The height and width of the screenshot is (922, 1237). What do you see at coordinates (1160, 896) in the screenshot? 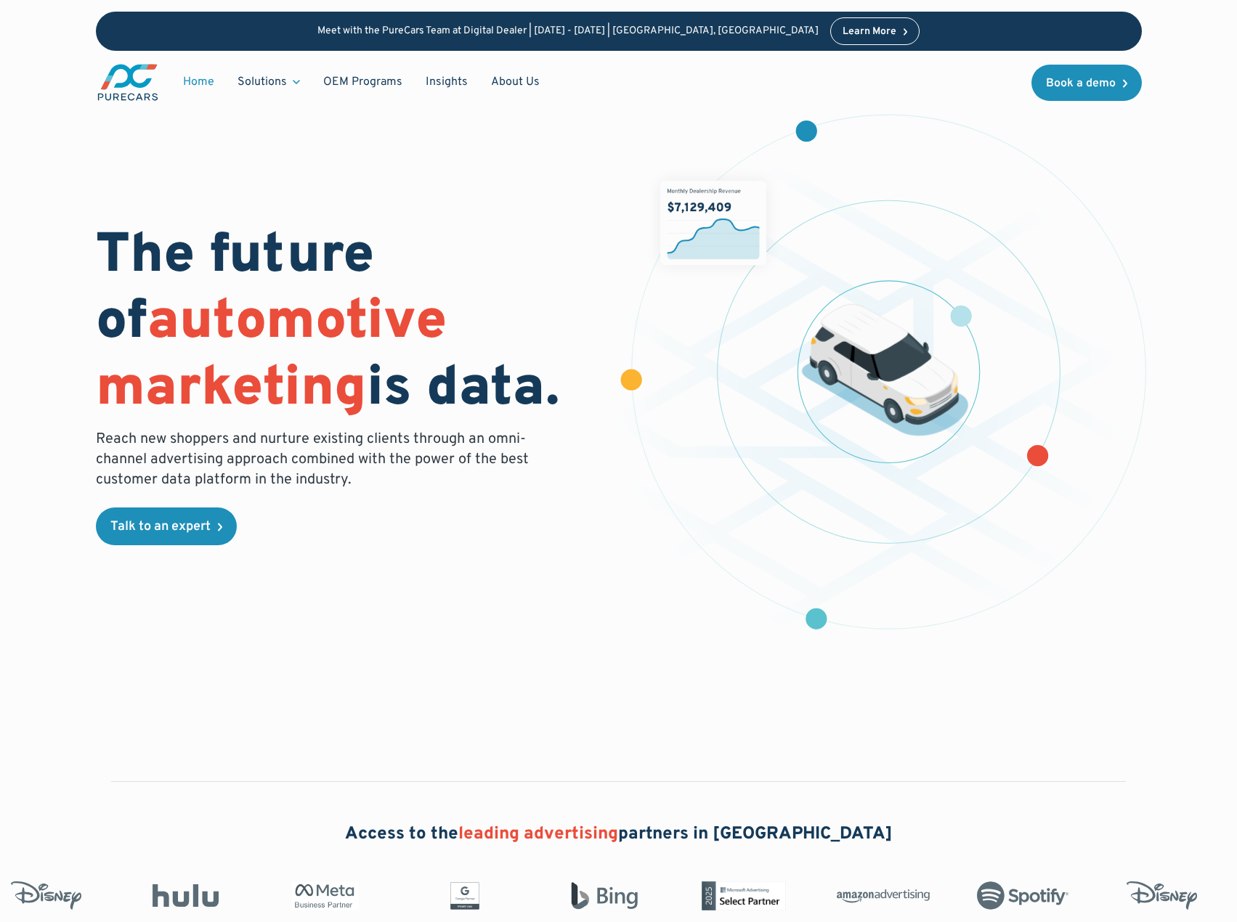
I see `img: Disney` at bounding box center [1160, 896].